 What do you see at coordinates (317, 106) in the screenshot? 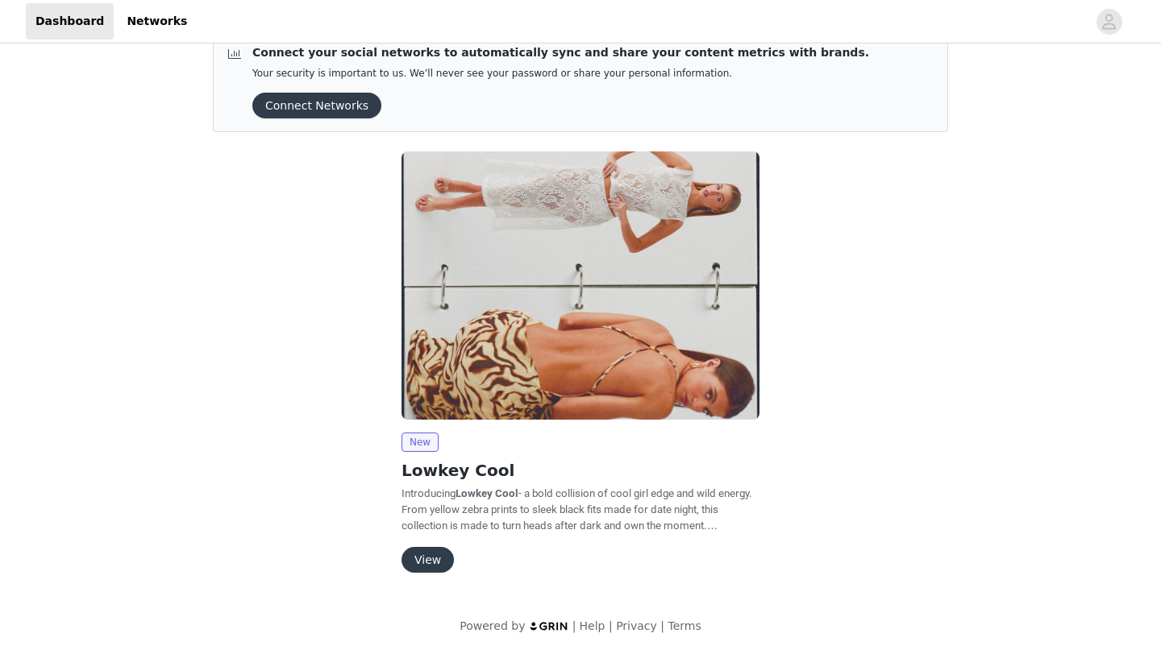
I see `button: Connect Networks` at bounding box center [317, 106].